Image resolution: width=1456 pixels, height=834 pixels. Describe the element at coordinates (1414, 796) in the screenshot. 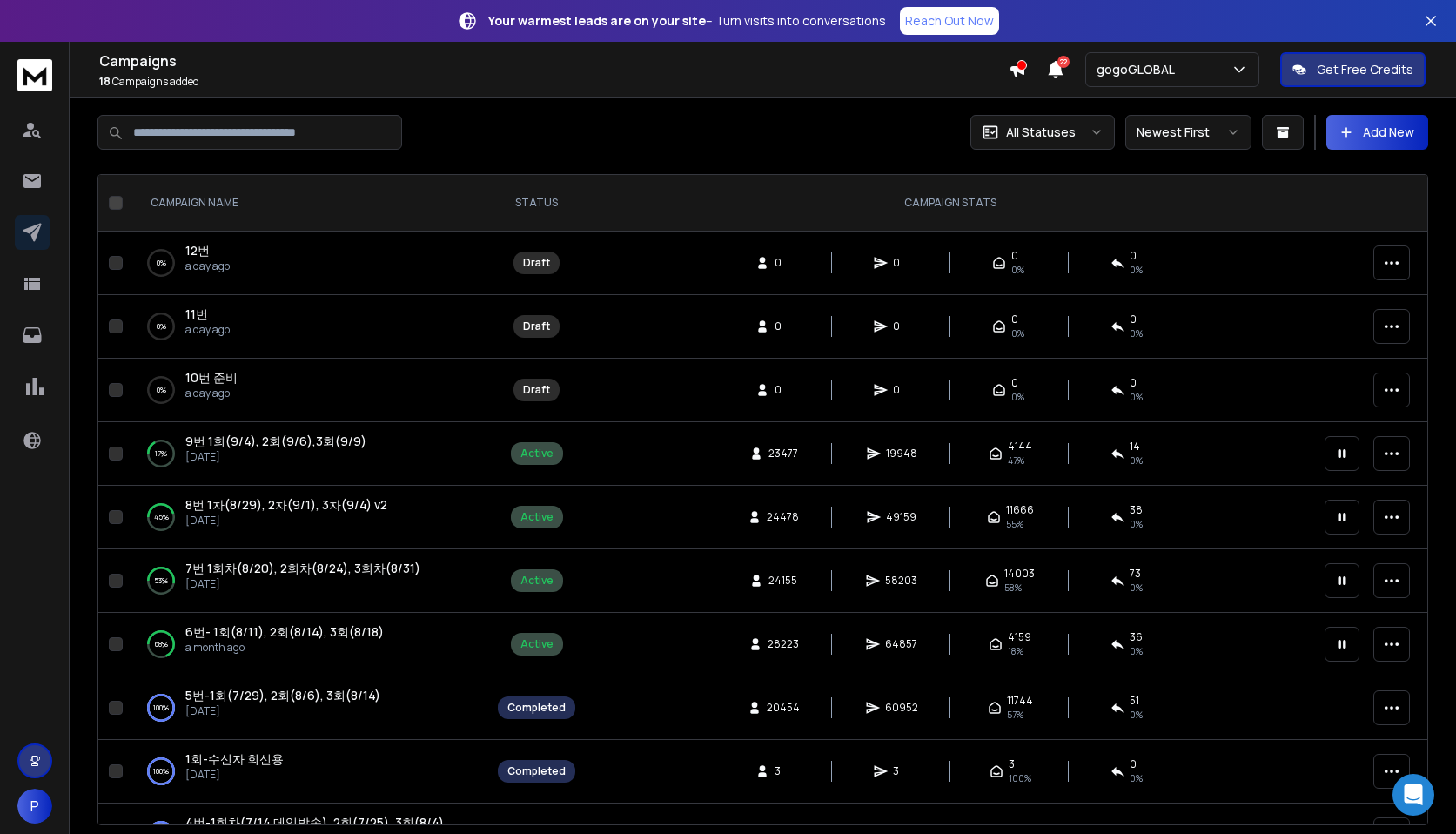

I see `div: Open Intercom Messenger` at that location.